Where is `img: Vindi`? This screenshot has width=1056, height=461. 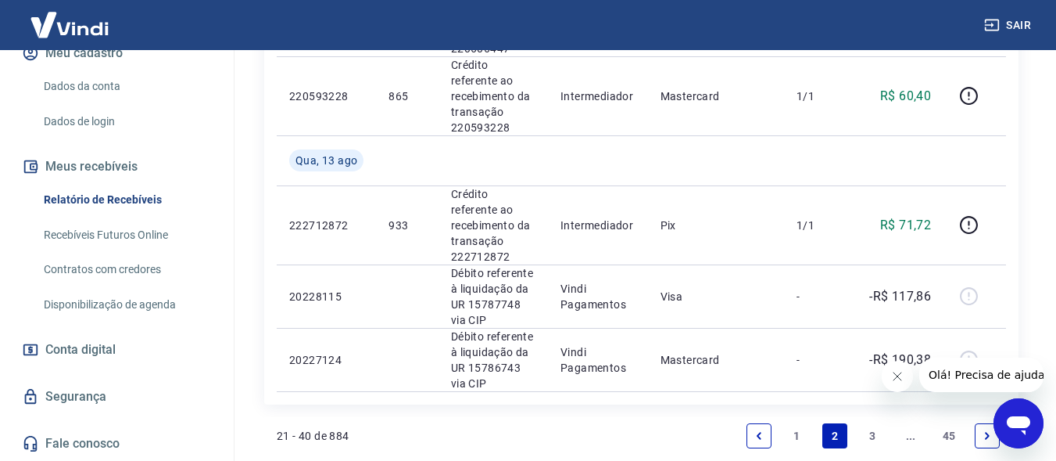 img: Vindi is located at coordinates (70, 24).